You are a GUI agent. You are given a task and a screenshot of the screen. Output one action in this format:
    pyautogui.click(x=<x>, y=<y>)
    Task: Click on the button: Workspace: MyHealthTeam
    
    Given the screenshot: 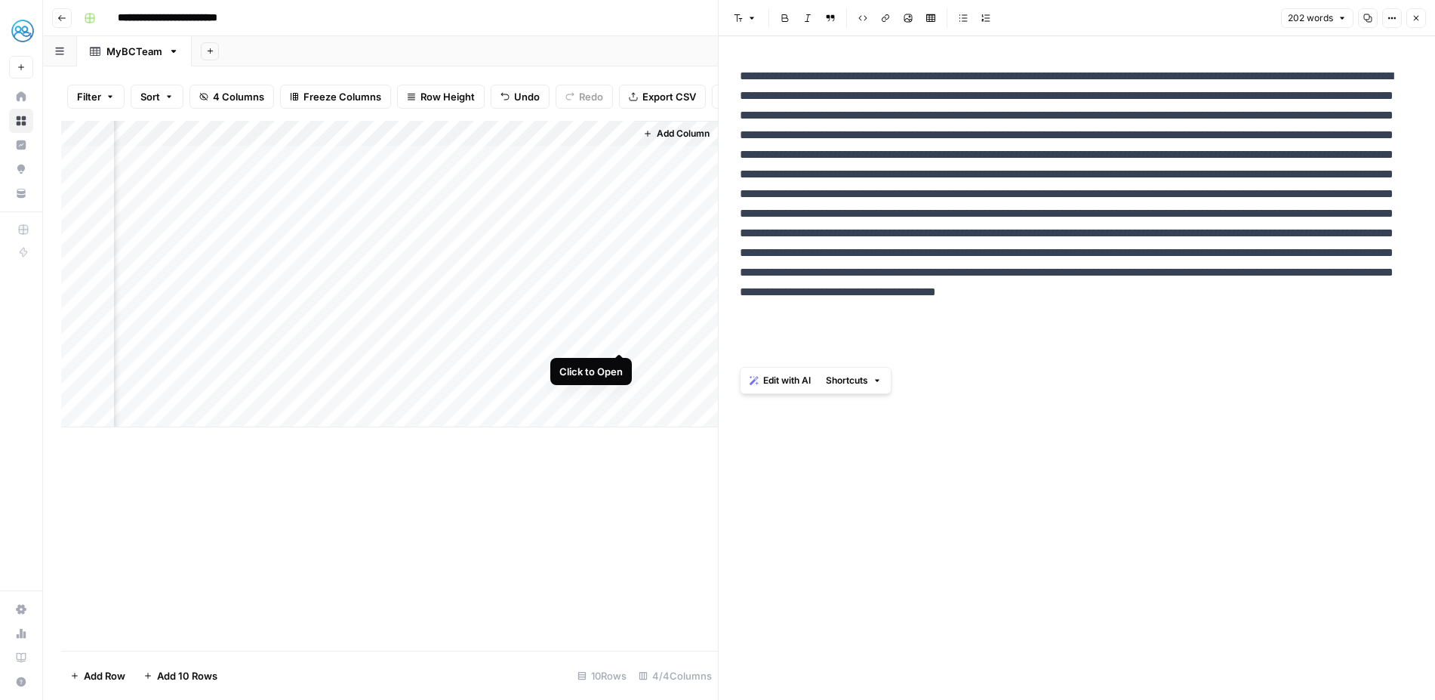 What is the action you would take?
    pyautogui.click(x=21, y=31)
    